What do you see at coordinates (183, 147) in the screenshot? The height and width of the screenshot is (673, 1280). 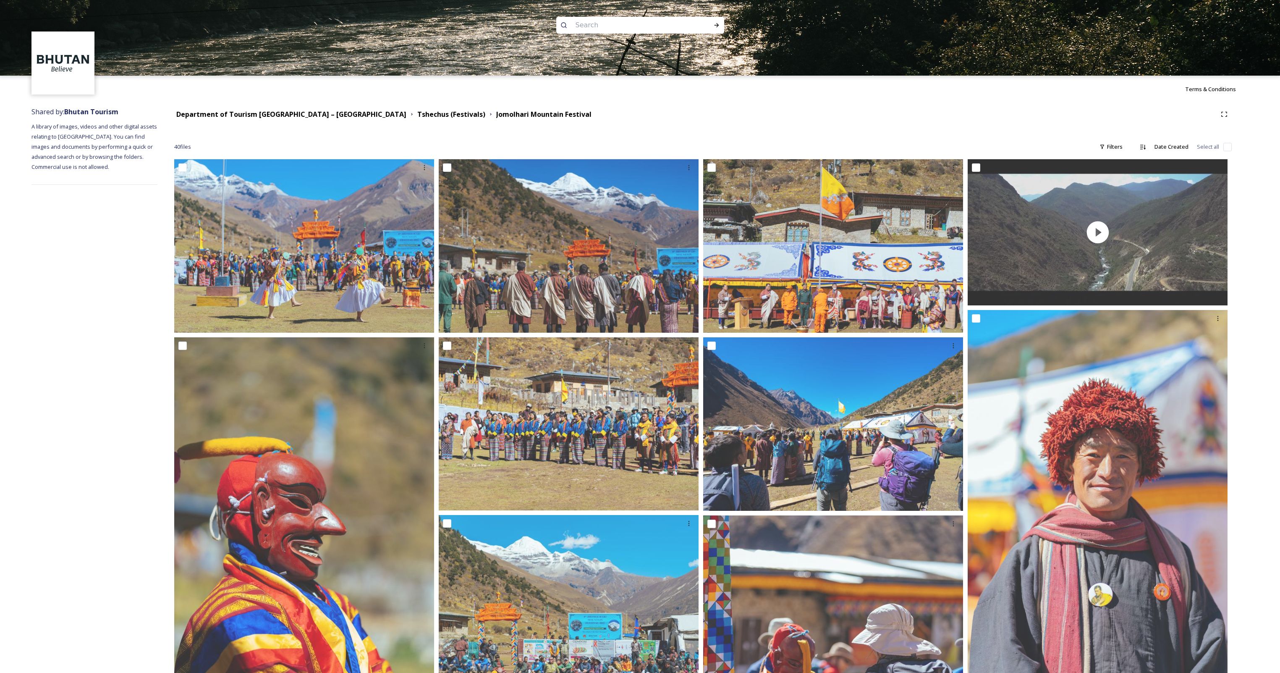 I see `span: 40 file s` at bounding box center [183, 147].